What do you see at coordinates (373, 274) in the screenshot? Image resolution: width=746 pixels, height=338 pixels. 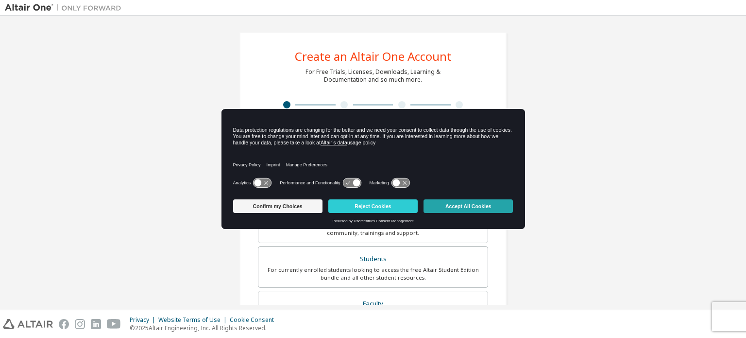 I see `div: For currently enrolled students looking to access the free Altair Student Edition bundle and all ...` at bounding box center [373, 274].